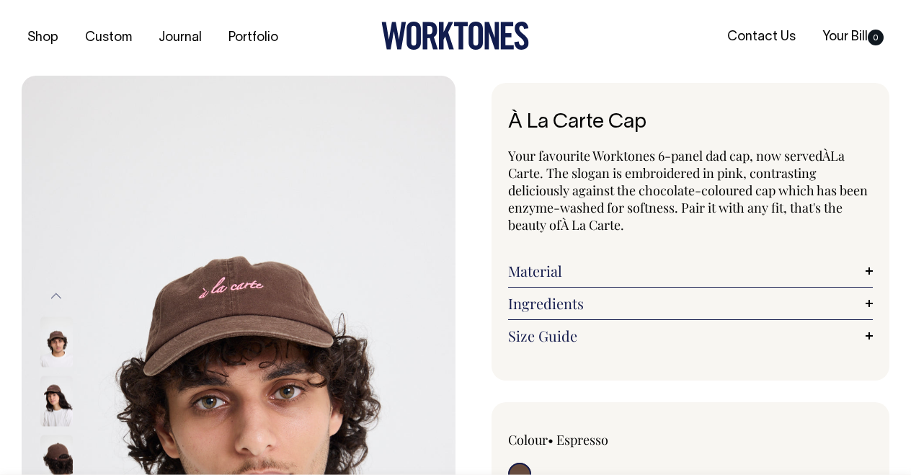  Describe the element at coordinates (852, 37) in the screenshot. I see `a: Your Bill0` at that location.